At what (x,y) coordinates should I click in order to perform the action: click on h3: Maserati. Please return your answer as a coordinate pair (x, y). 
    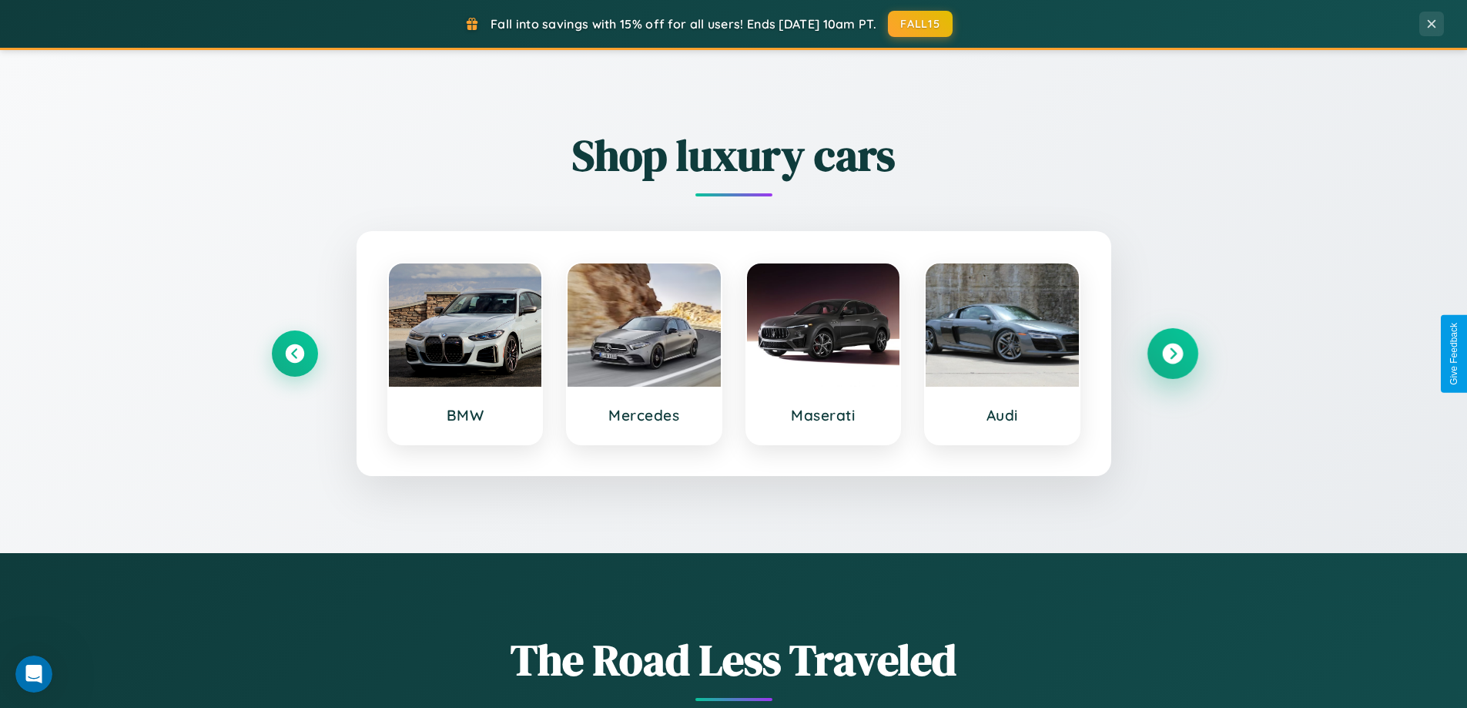
    Looking at the image, I should click on (823, 415).